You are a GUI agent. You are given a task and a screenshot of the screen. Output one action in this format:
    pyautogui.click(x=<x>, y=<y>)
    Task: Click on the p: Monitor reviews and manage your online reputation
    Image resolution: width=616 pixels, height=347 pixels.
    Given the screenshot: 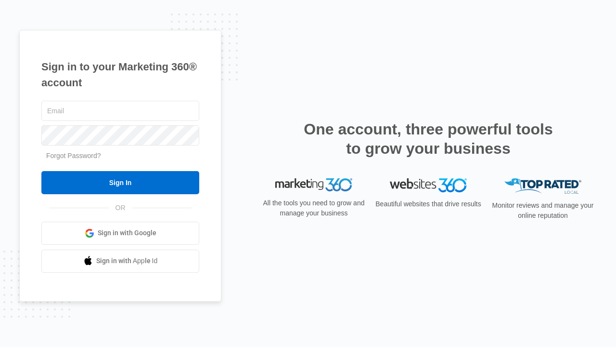 What is the action you would take?
    pyautogui.click(x=543, y=210)
    